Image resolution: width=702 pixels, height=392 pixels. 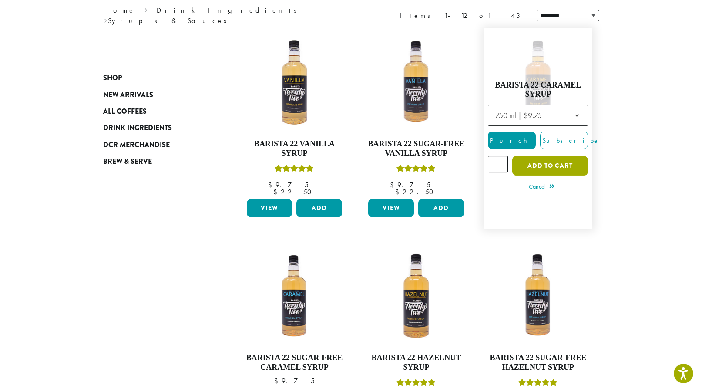 What do you see at coordinates (155, 161) in the screenshot?
I see `a: Brew & Serve` at bounding box center [155, 161].